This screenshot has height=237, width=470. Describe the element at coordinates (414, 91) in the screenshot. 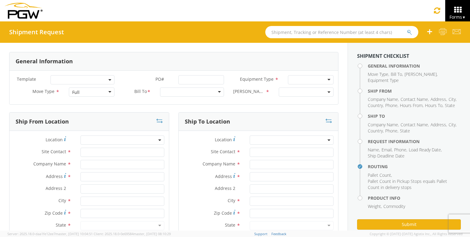

I see `h4: Ship From` at that location.